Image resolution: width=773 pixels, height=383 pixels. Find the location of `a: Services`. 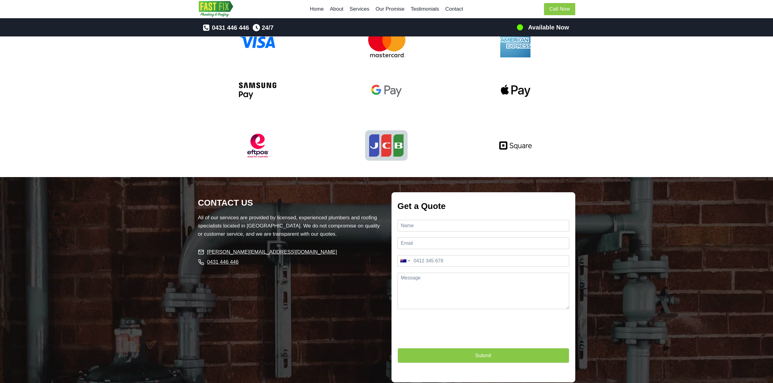

a: Services is located at coordinates (360, 9).